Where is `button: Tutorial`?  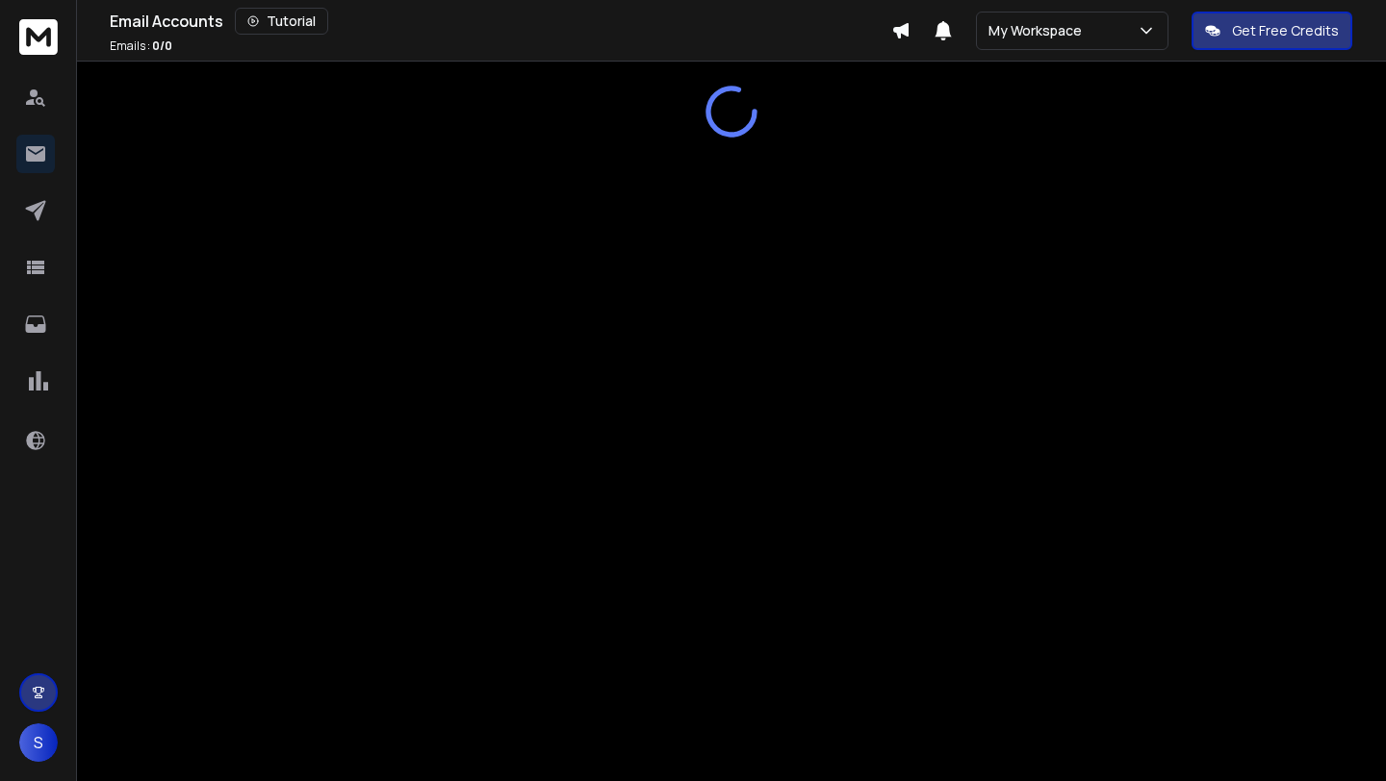 button: Tutorial is located at coordinates (281, 21).